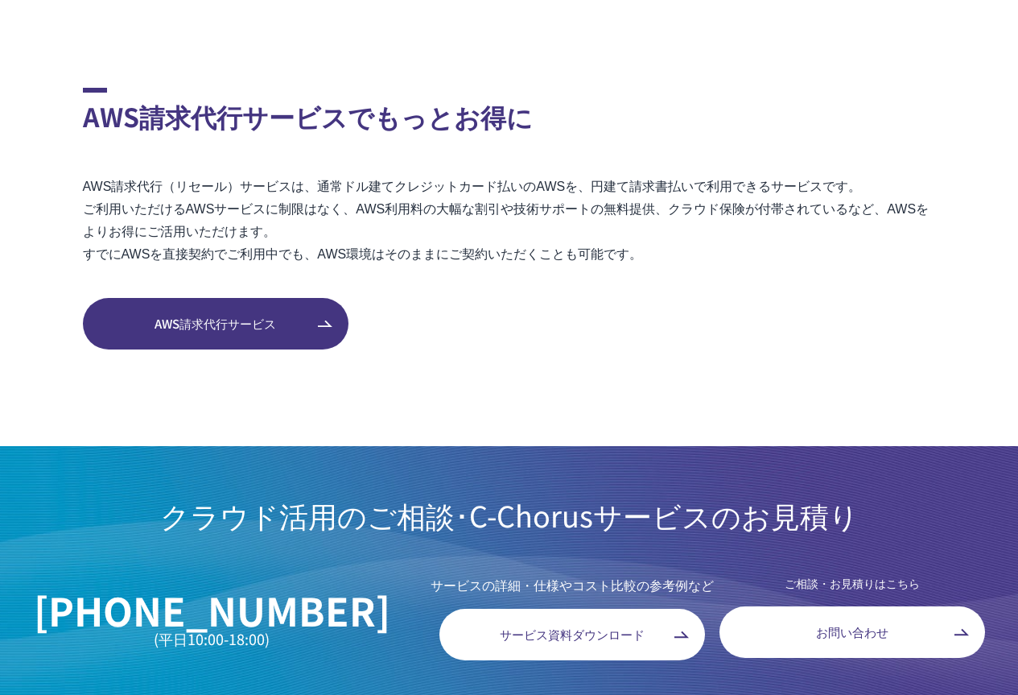  I want to click on a: サービス資料ダウンロード, so click(572, 635).